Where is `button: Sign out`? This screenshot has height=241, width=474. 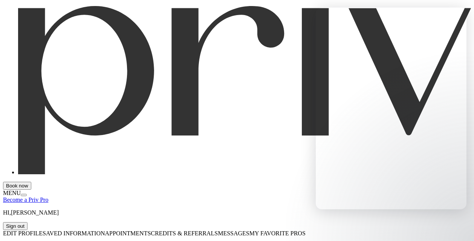 button: Sign out is located at coordinates (15, 226).